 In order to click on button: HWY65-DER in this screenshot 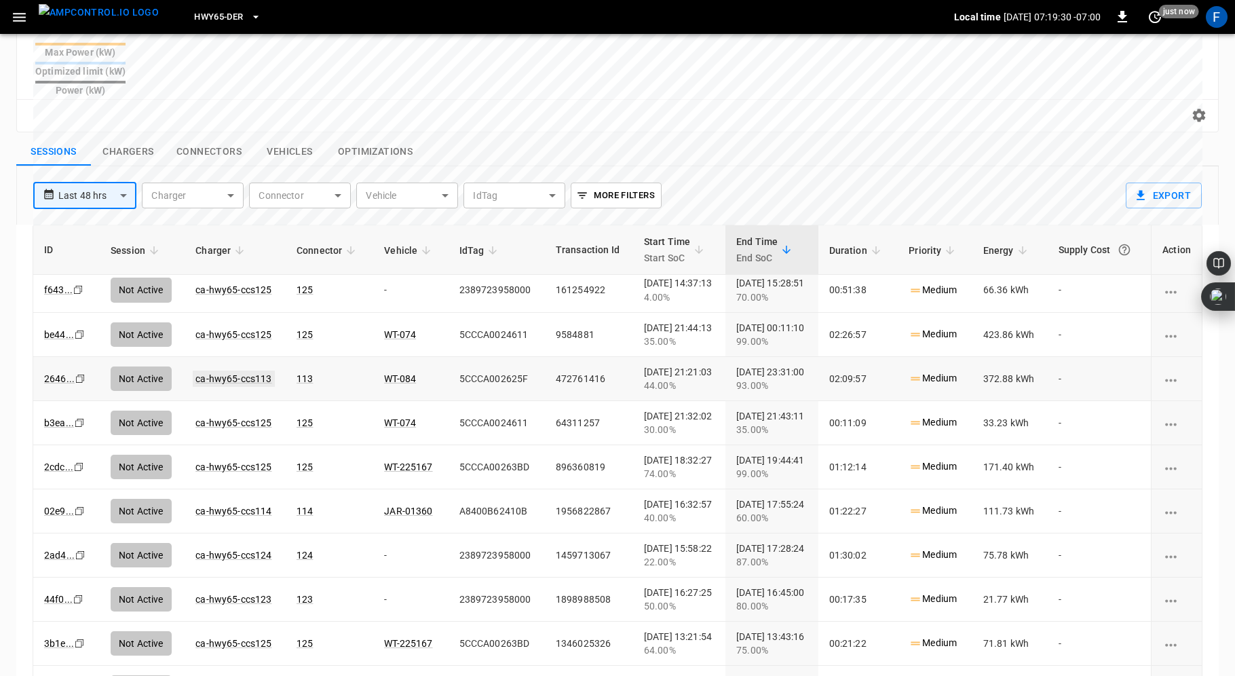, I will do `click(227, 17)`.